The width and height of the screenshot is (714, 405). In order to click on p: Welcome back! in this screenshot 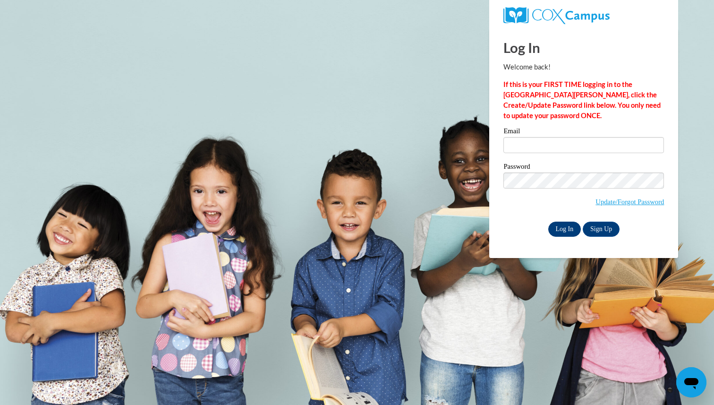, I will do `click(584, 67)`.